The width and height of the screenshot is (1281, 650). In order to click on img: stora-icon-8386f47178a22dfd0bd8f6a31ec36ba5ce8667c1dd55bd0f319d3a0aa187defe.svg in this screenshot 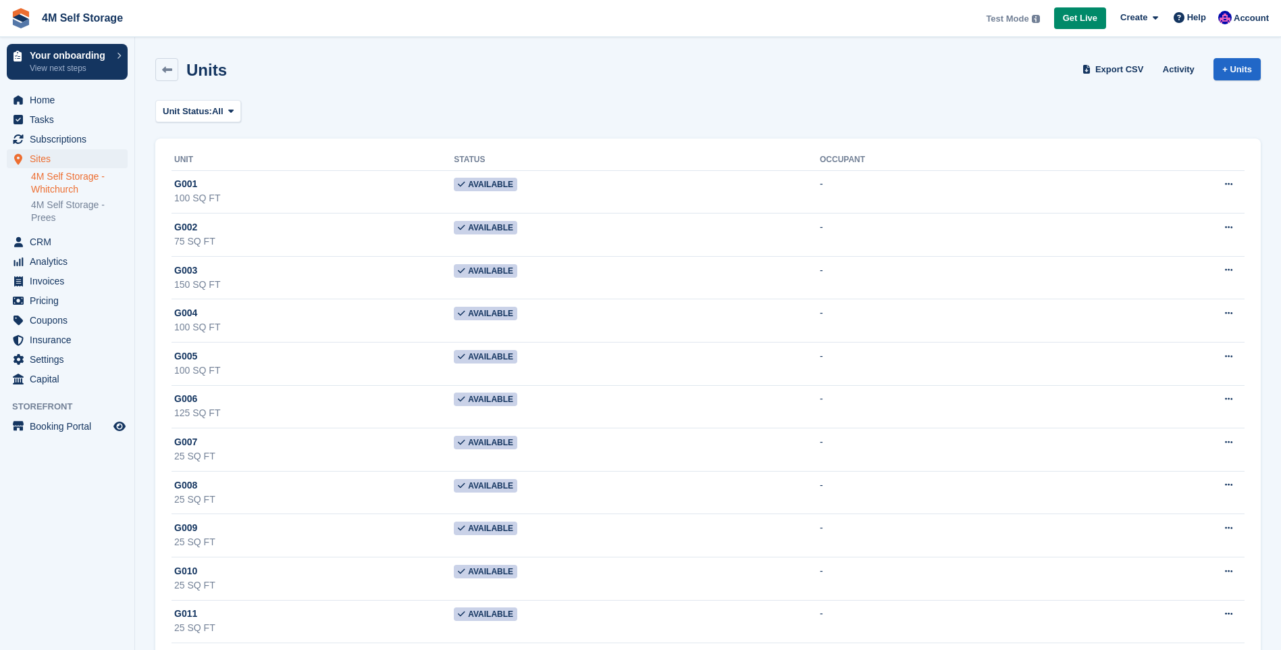, I will do `click(21, 18)`.